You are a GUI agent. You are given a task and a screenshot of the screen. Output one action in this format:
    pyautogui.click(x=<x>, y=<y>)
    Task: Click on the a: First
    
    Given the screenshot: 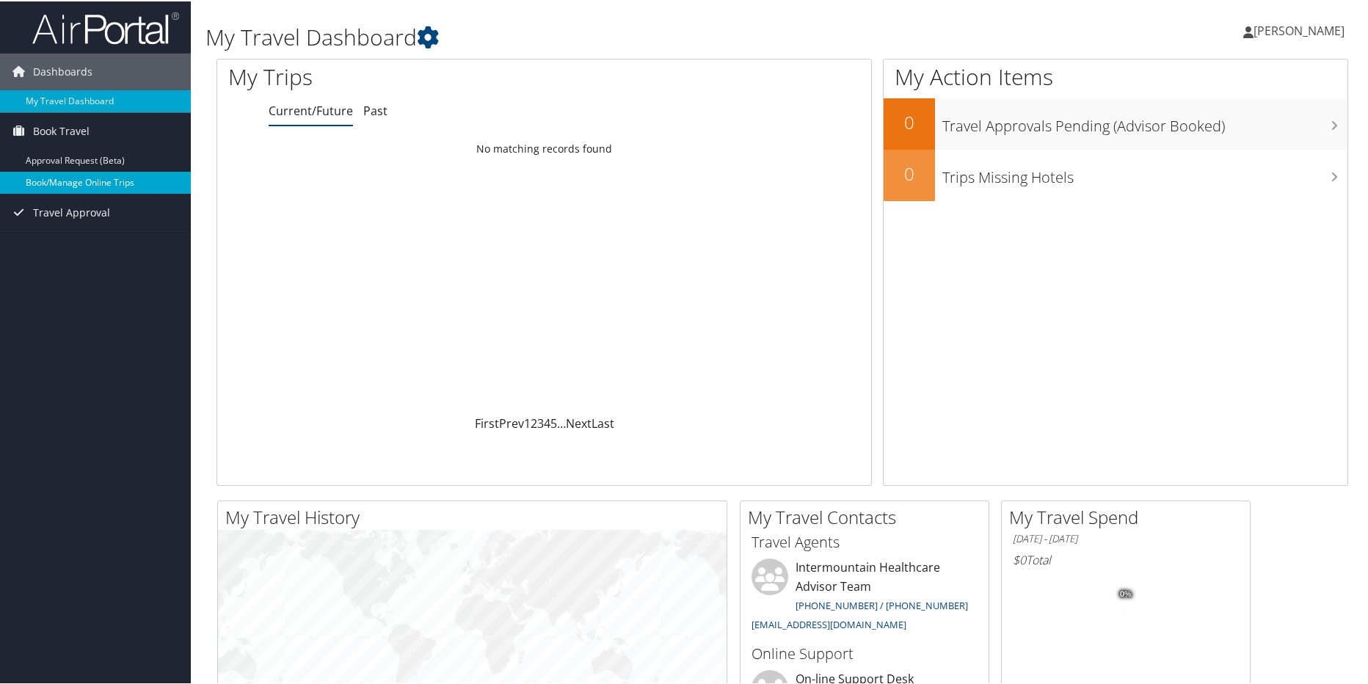 What is the action you would take?
    pyautogui.click(x=486, y=422)
    